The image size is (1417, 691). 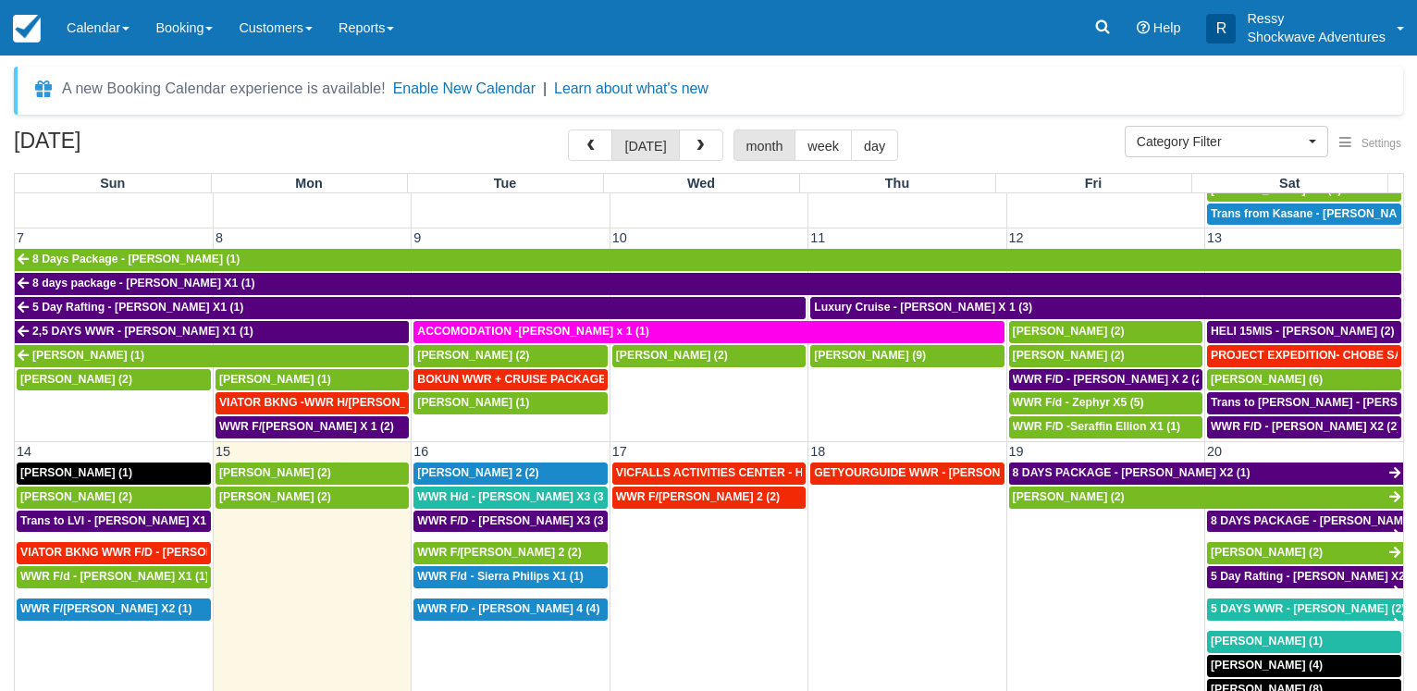 I want to click on span: Mon, so click(x=309, y=183).